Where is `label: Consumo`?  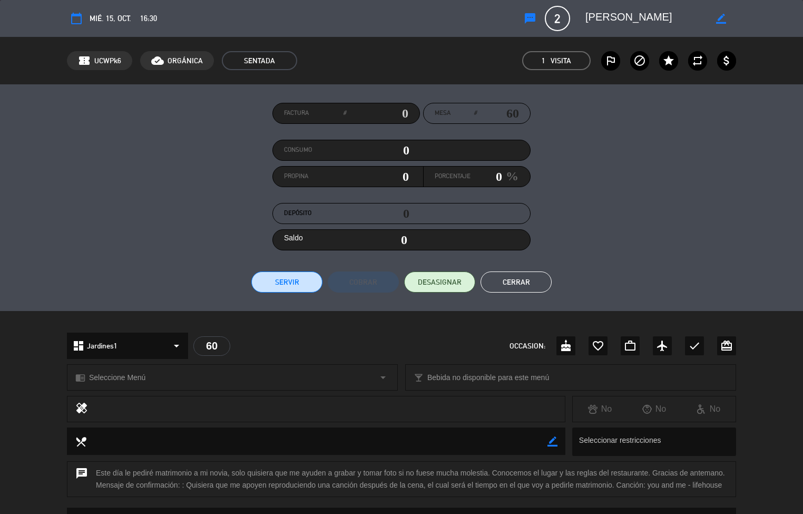
label: Consumo is located at coordinates (315, 150).